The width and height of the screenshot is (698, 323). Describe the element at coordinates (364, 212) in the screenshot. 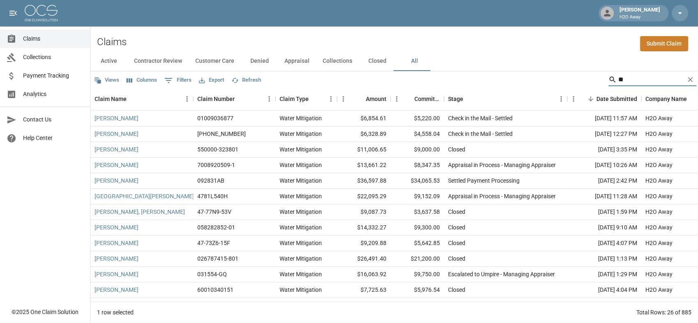

I see `div: $9,087.73` at that location.